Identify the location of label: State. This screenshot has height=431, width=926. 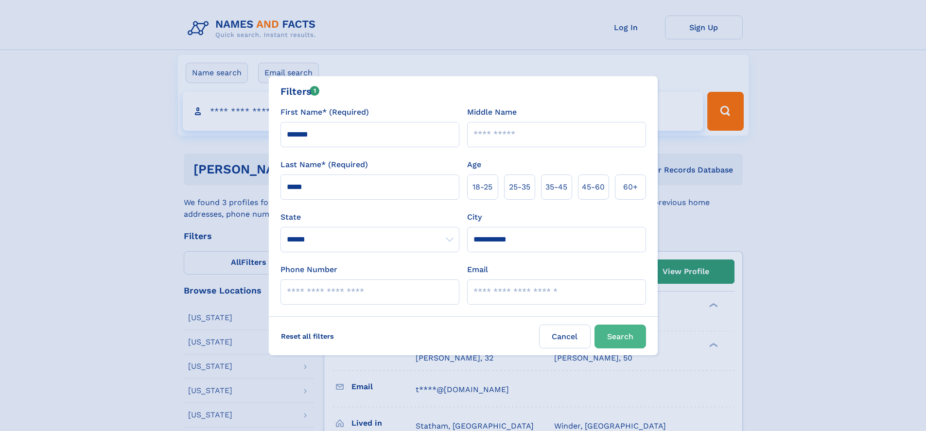
(370, 217).